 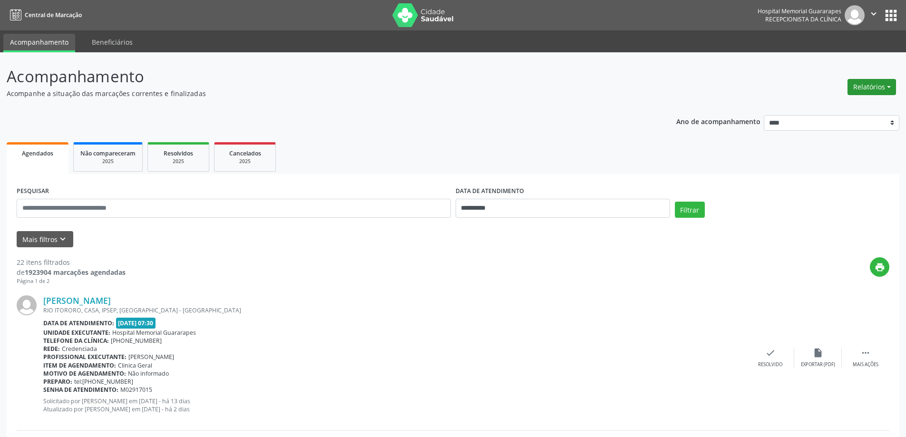 What do you see at coordinates (245, 153) in the screenshot?
I see `span: Cancelados` at bounding box center [245, 153].